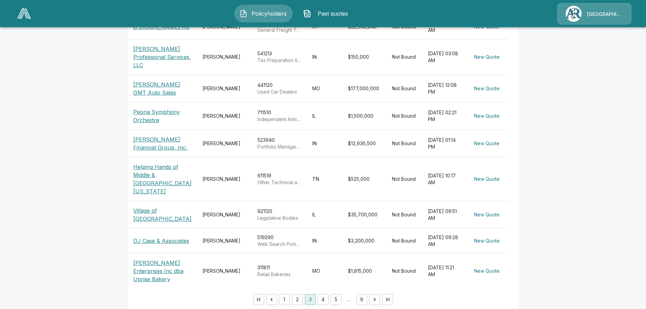 Image resolution: width=646 pixels, height=309 pixels. Describe the element at coordinates (365, 271) in the screenshot. I see `td: $1,815,000` at that location.